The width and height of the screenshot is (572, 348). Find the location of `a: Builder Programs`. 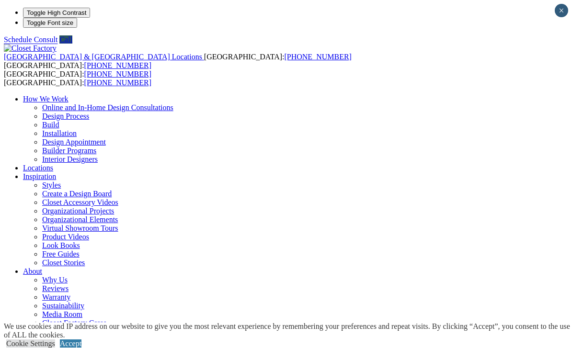

a: Builder Programs is located at coordinates (69, 150).